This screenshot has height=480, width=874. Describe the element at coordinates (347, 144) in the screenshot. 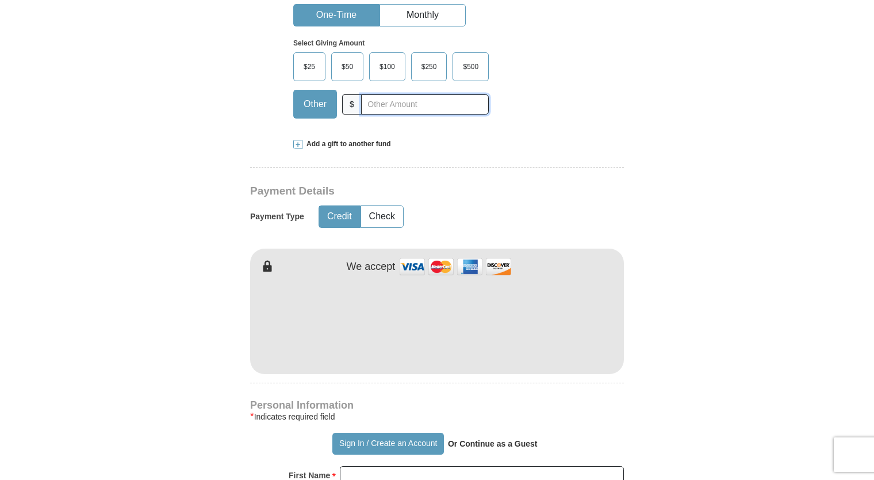

I see `span: Add a gift to another fund` at that location.